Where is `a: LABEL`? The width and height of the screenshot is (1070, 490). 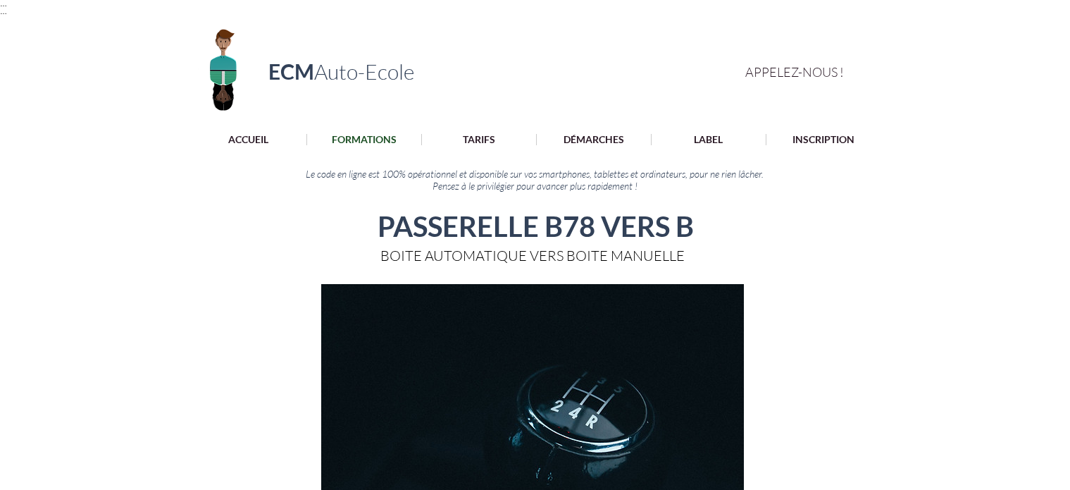 a: LABEL is located at coordinates (708, 139).